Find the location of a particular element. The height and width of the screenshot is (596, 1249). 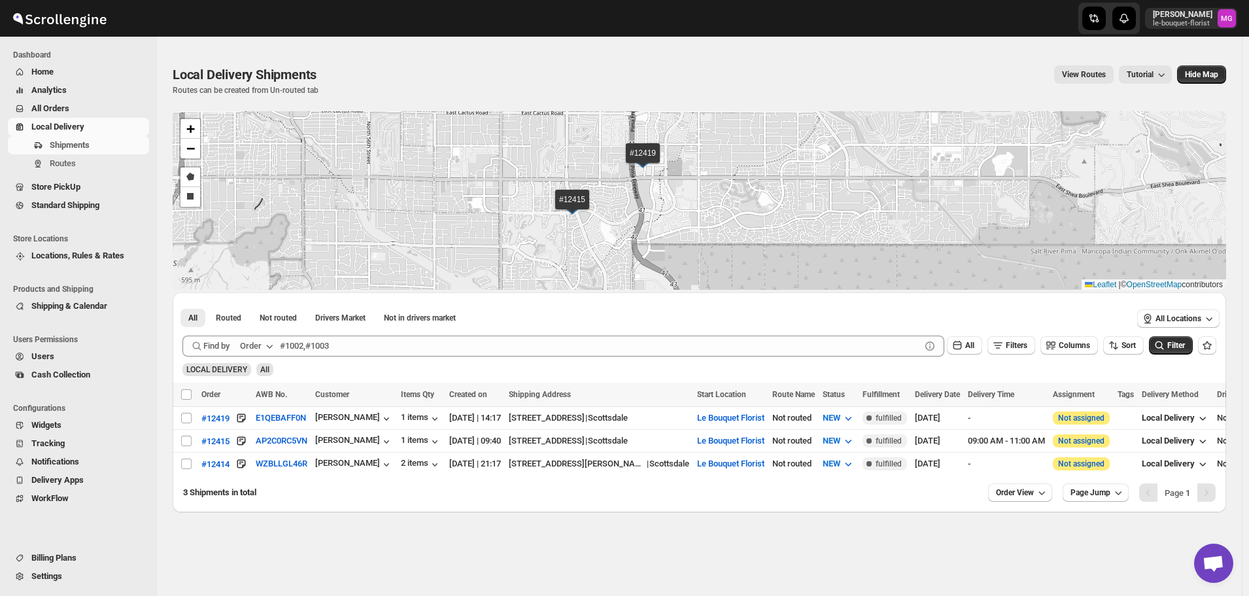

span: Local Delivery Shipments is located at coordinates (245, 75).